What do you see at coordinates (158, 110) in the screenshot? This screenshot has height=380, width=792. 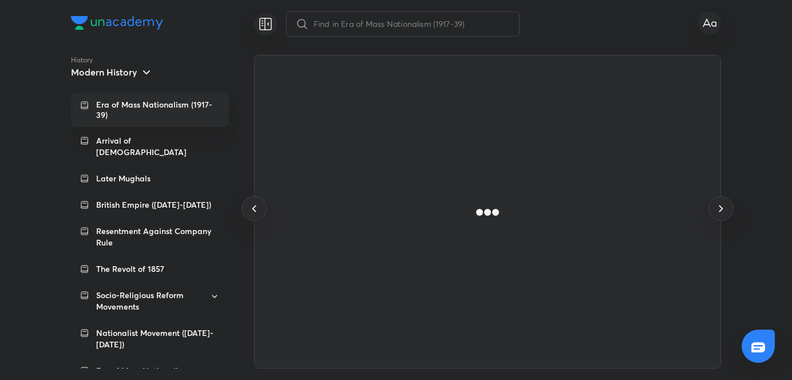 I see `p: Era of Mass Nationalism (1917-39)` at bounding box center [158, 110].